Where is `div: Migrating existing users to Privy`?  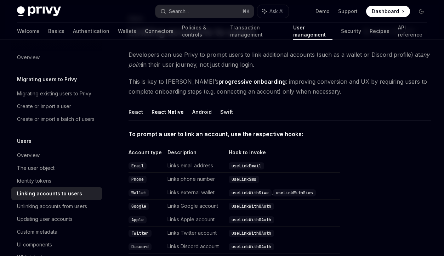
div: Migrating existing users to Privy is located at coordinates (54, 94).